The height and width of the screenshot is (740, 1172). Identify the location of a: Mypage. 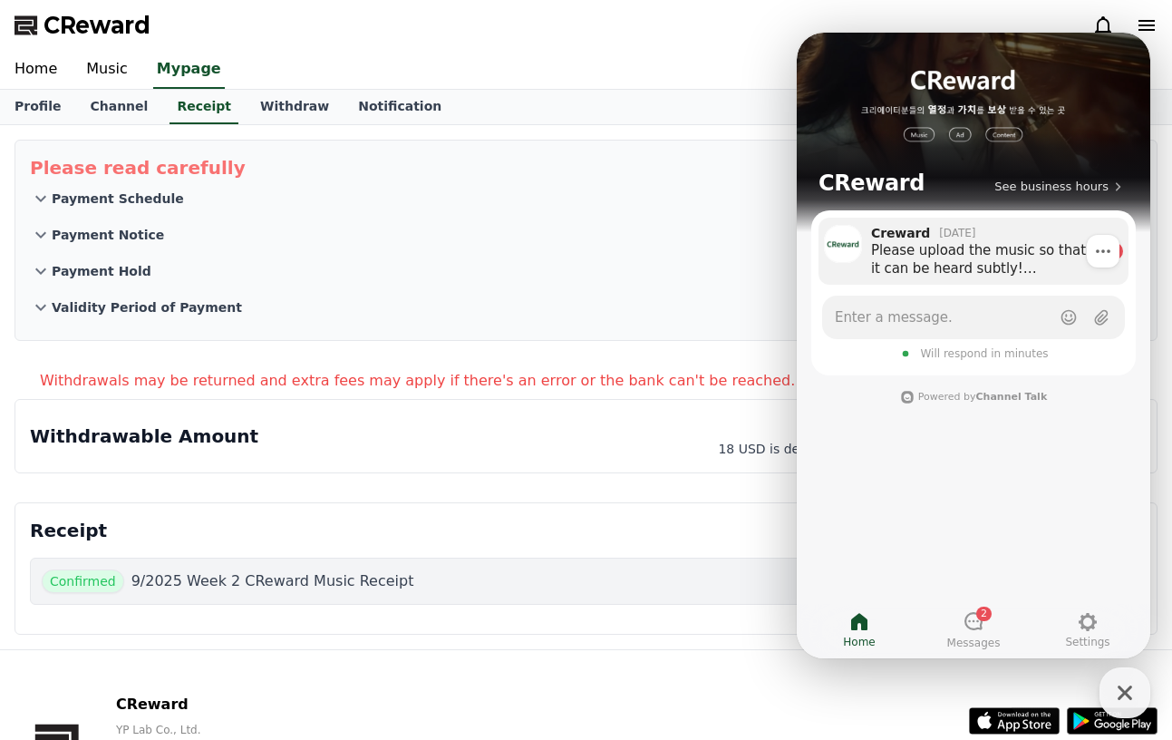
(189, 70).